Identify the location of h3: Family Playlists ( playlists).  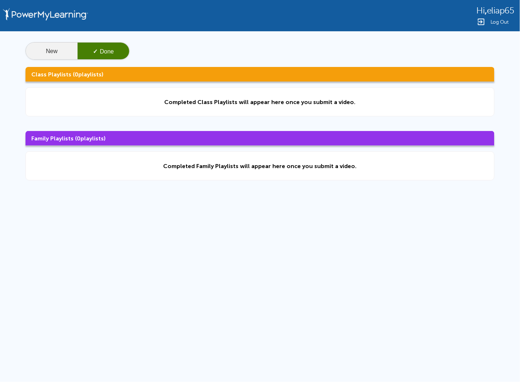
(260, 138).